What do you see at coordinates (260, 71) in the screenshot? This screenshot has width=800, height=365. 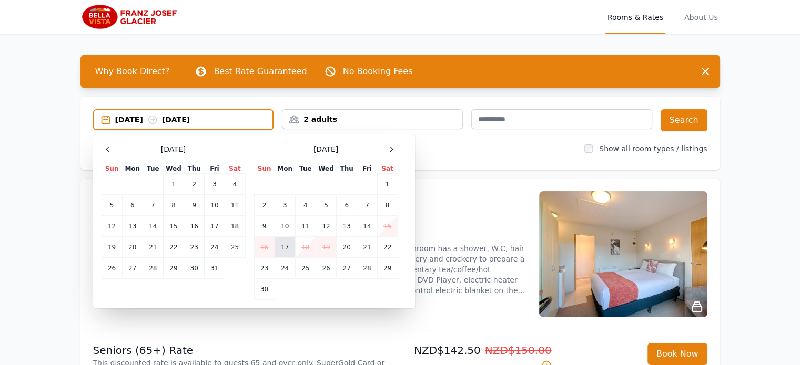 I see `p: Best Rate Guaranteed` at bounding box center [260, 71].